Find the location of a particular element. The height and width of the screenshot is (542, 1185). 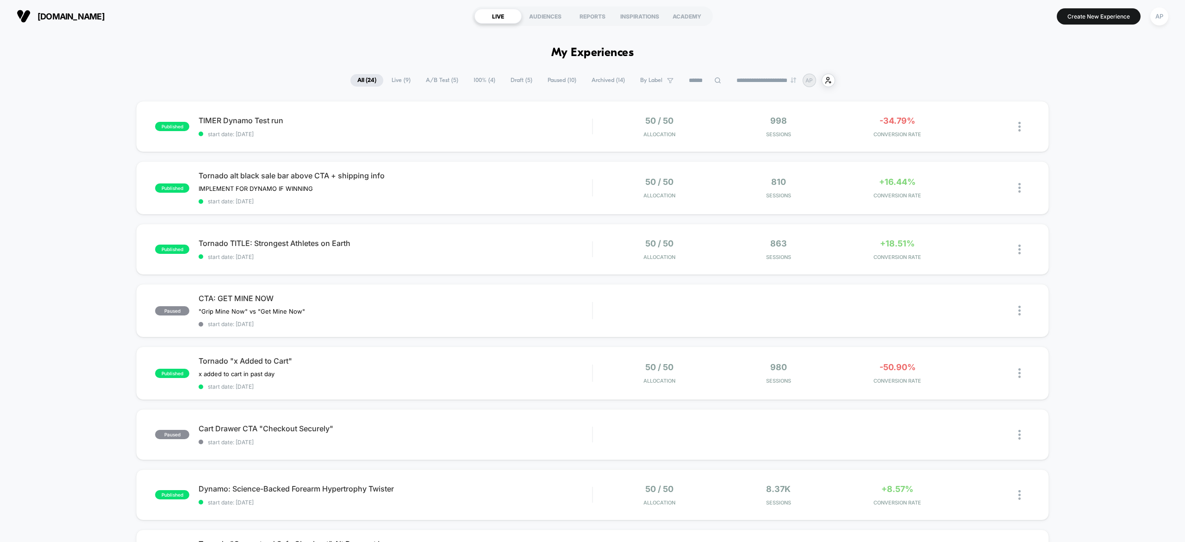

div: REPORTS is located at coordinates (593, 16).